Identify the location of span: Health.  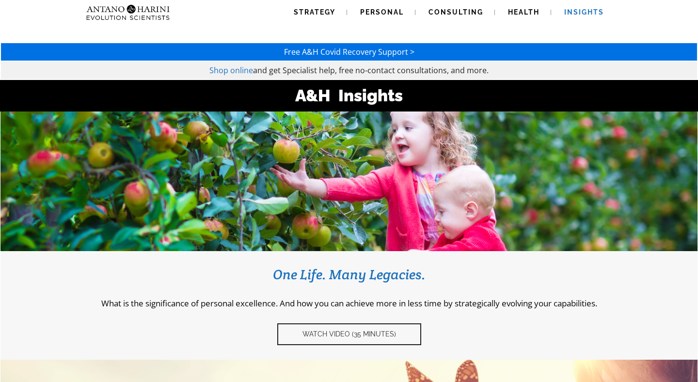
(524, 12).